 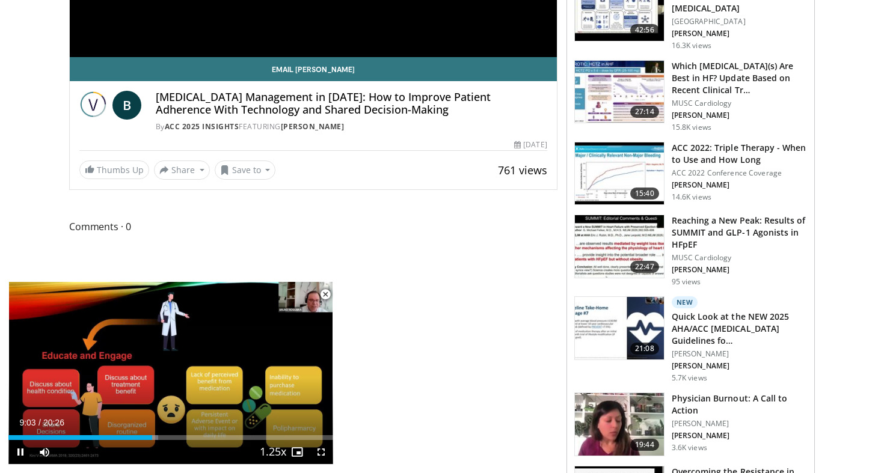 I want to click on button: Fullscreen, so click(x=321, y=452).